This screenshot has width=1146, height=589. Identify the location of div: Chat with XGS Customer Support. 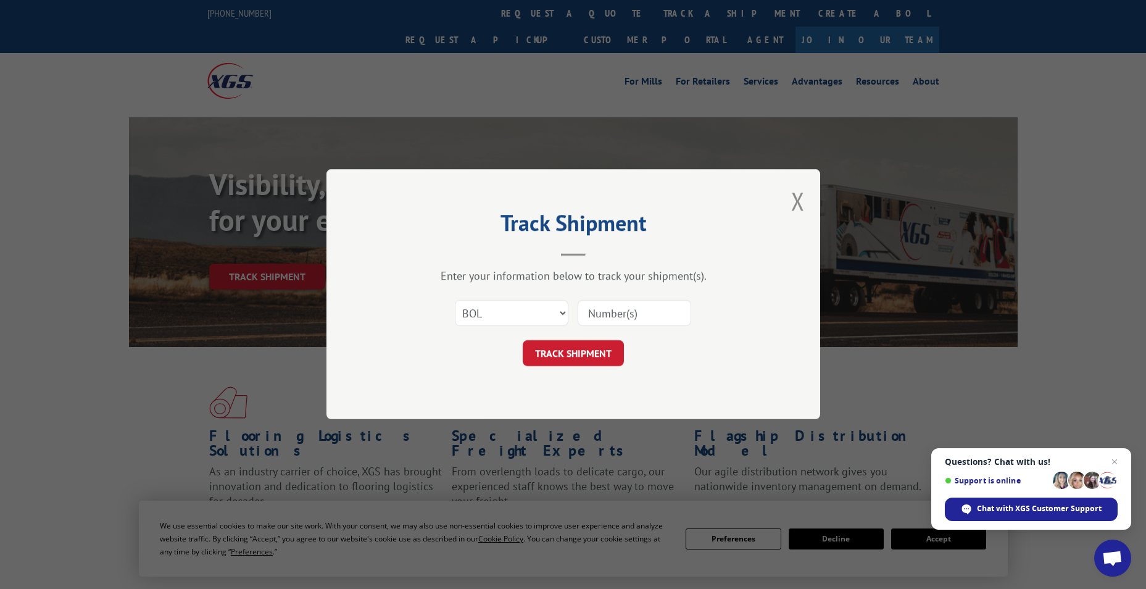
(1031, 509).